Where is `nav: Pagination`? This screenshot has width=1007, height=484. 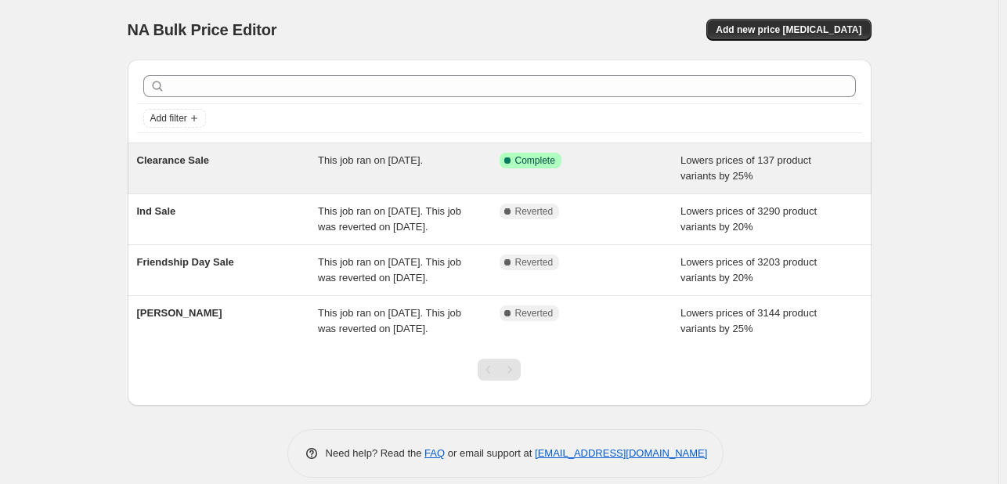 nav: Pagination is located at coordinates (499, 370).